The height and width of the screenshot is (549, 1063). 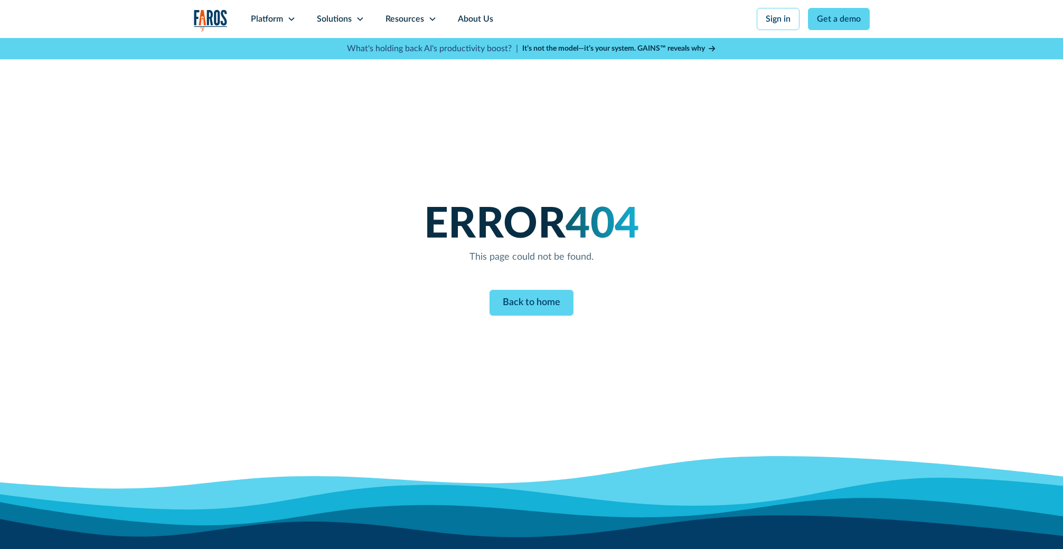 I want to click on div: This page could not be found., so click(x=531, y=257).